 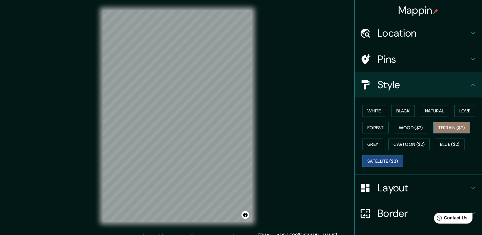 I want to click on h4: Border, so click(x=423, y=213).